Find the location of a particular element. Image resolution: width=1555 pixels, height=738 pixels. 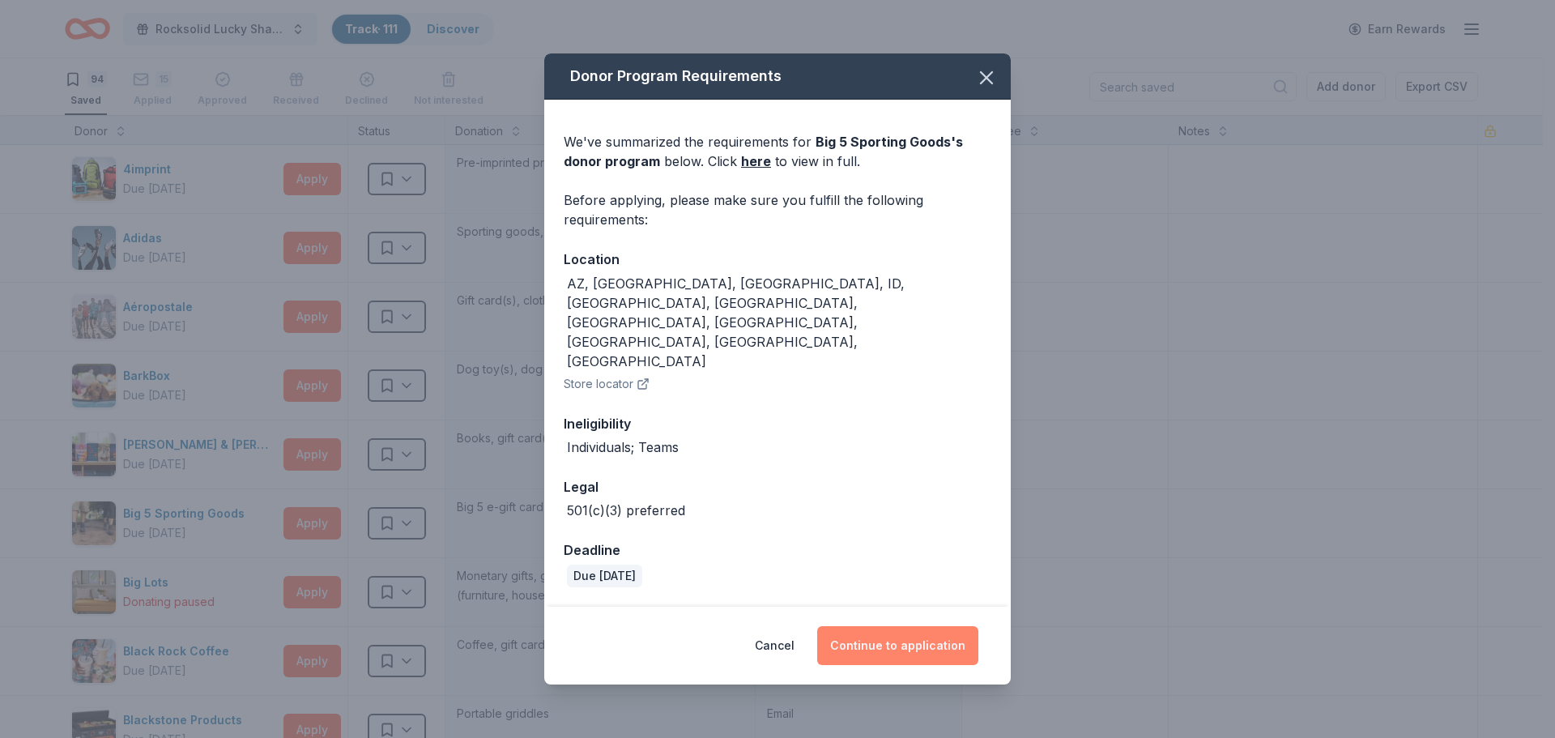

a: here is located at coordinates (756, 161).